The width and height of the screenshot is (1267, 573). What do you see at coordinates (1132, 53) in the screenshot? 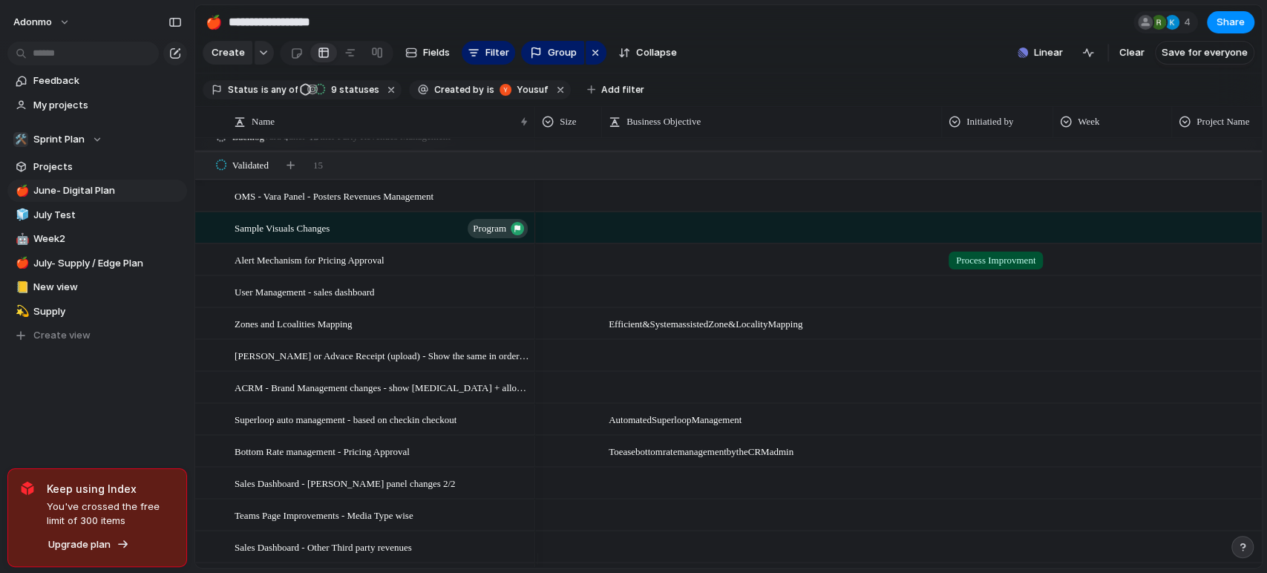
I see `span: Clear` at bounding box center [1132, 53].